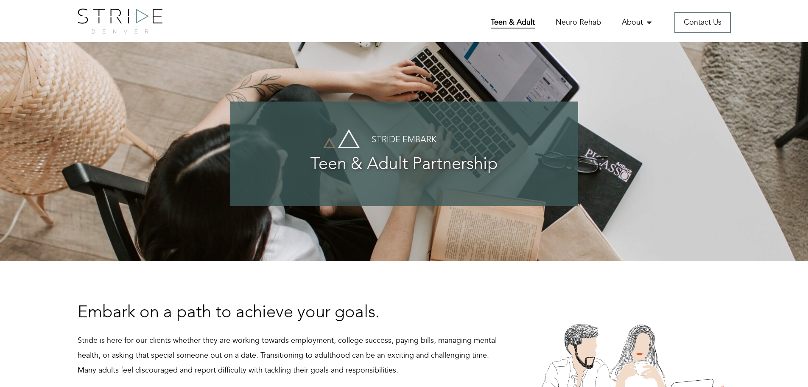  Describe the element at coordinates (293, 355) in the screenshot. I see `p: Stride is here for our clients whether they are working towards employment, college success, payi...` at that location.